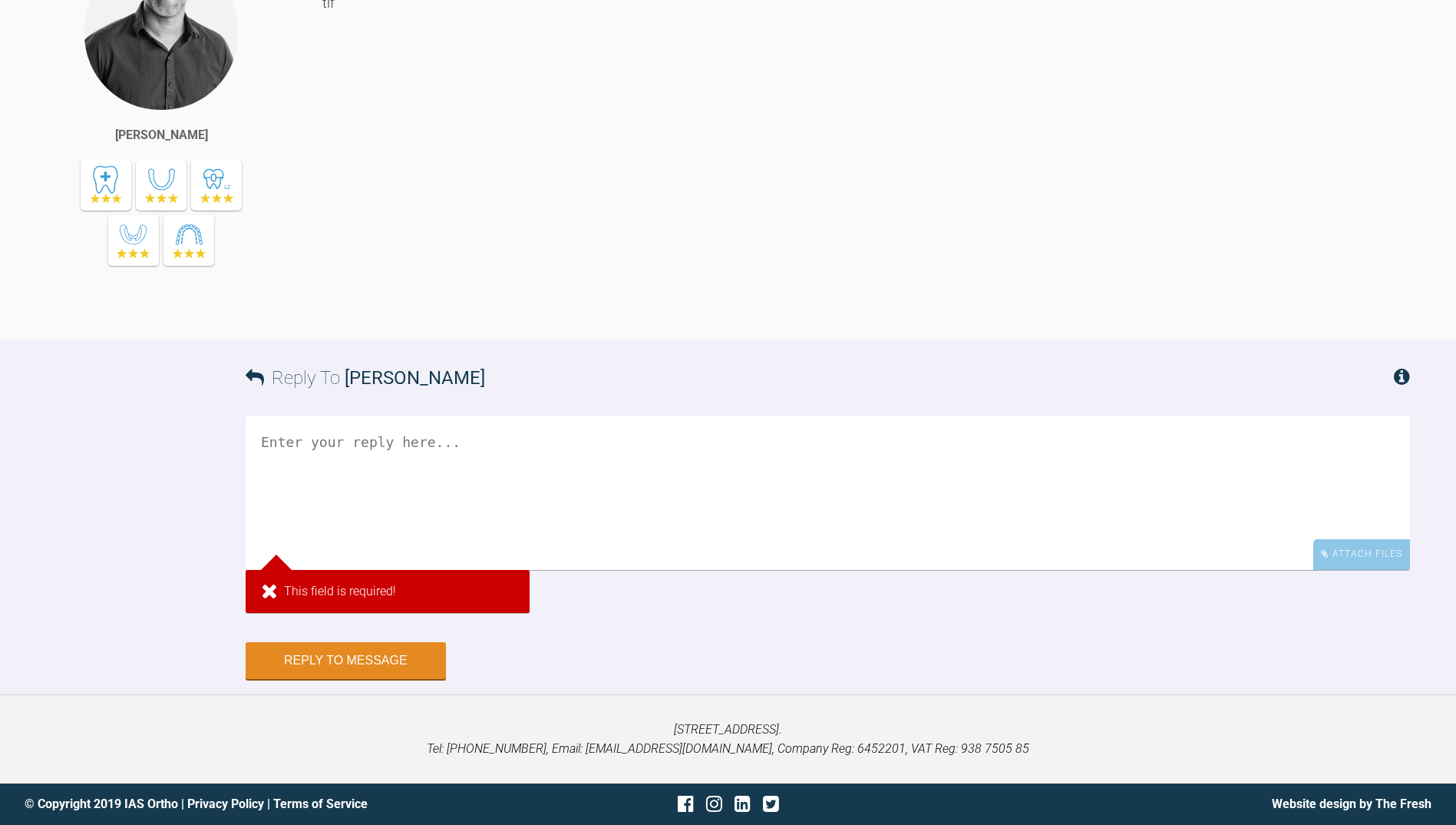  What do you see at coordinates (366, 377) in the screenshot?
I see `h3: Reply To` at bounding box center [366, 377].